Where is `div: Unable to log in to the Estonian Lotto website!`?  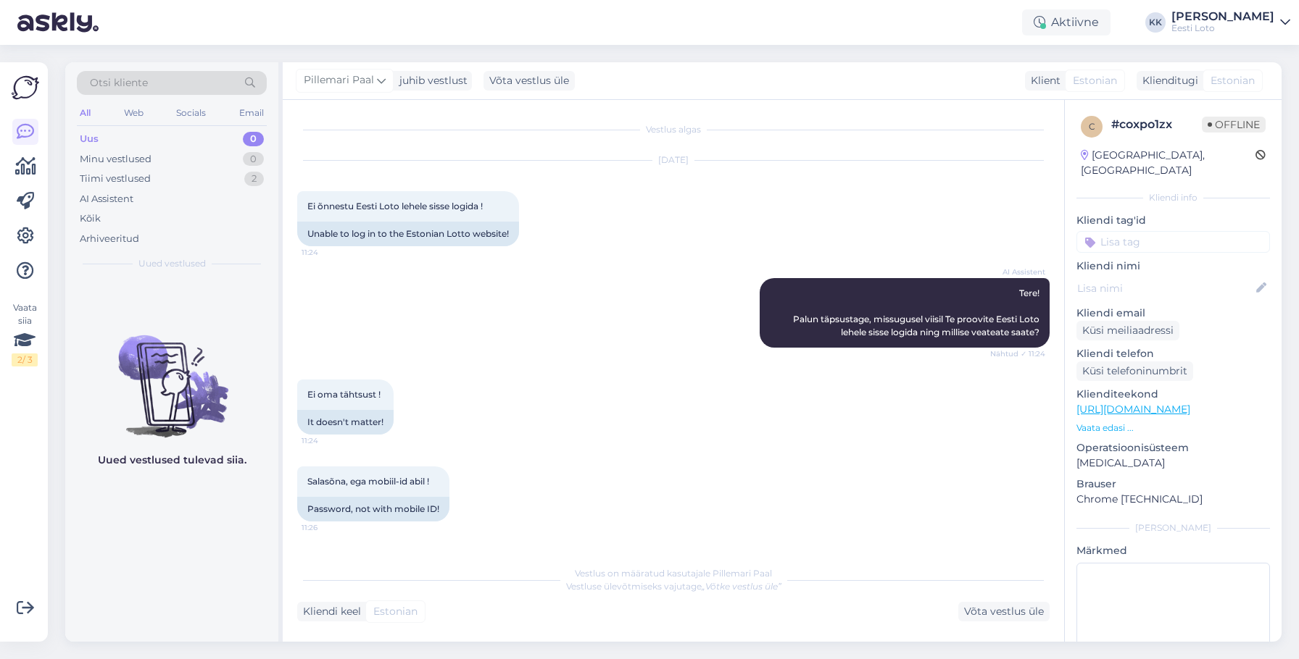
div: Unable to log in to the Estonian Lotto website! is located at coordinates (408, 234).